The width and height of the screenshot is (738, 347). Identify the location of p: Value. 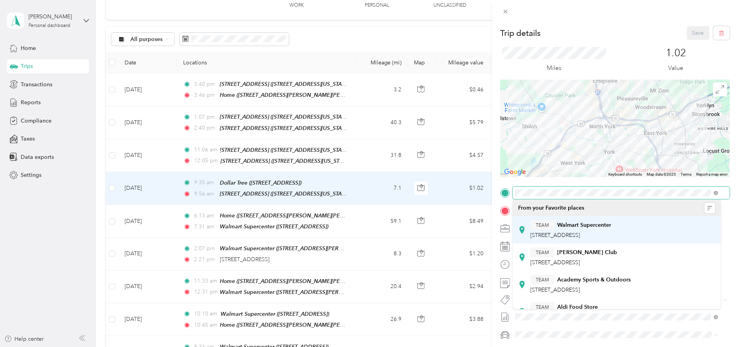
(676, 68).